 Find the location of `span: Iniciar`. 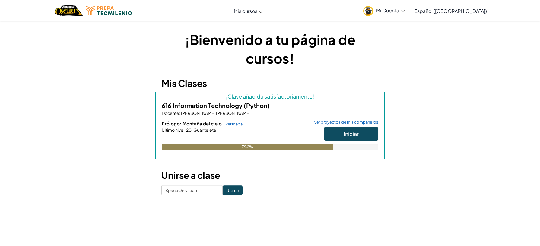

span: Iniciar is located at coordinates (351, 134).